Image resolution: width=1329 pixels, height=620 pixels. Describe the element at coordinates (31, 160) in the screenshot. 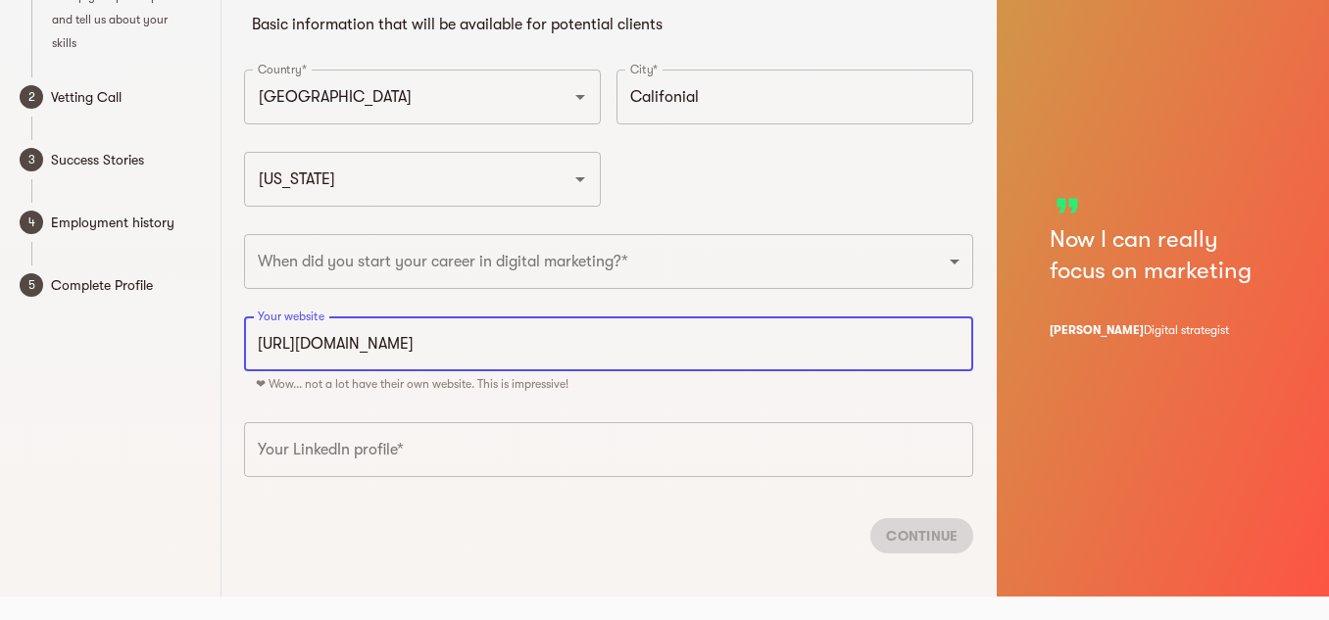

I see `text: 3` at that location.